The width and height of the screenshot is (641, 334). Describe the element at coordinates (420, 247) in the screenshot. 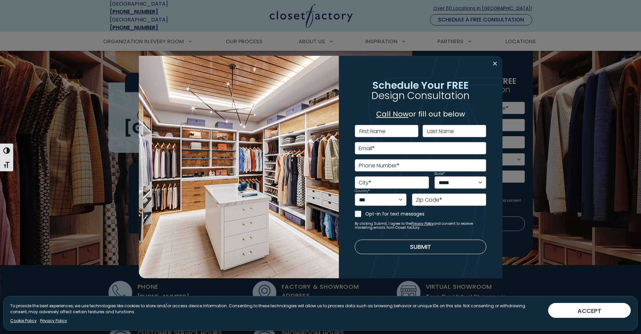

I see `button: Submit` at that location.